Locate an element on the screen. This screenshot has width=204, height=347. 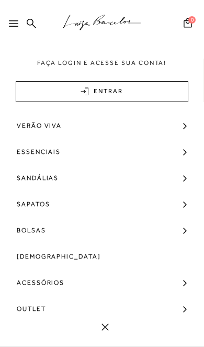
button: 0 is located at coordinates (188, 24).